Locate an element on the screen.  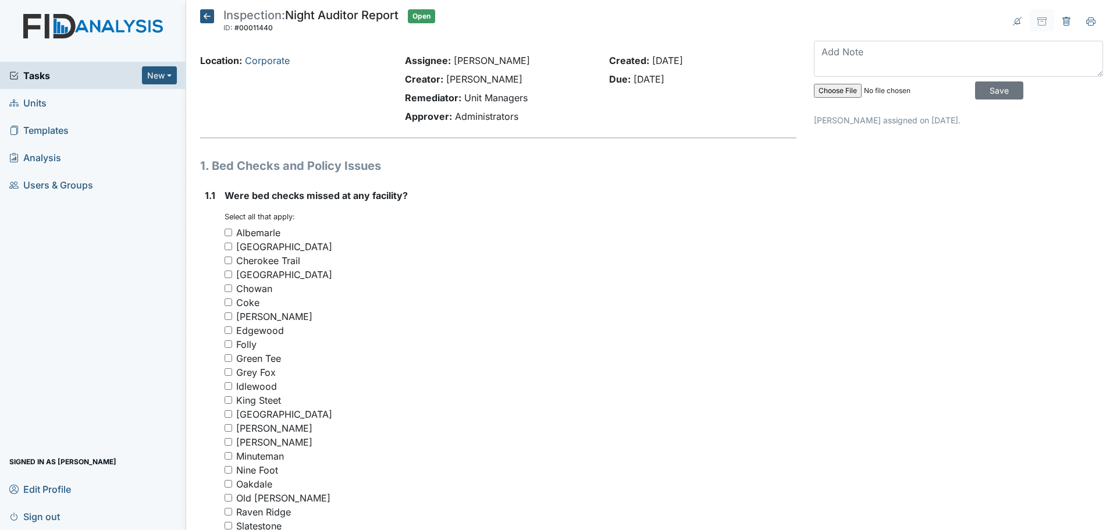
small: Select all that apply: is located at coordinates (260, 216).